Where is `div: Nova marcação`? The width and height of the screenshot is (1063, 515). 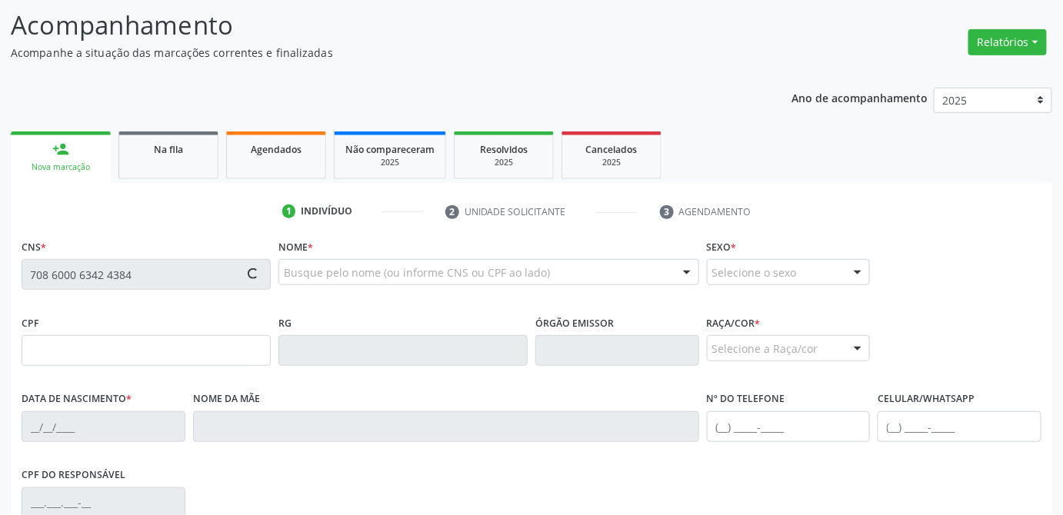
div: Nova marcação is located at coordinates (61, 167).